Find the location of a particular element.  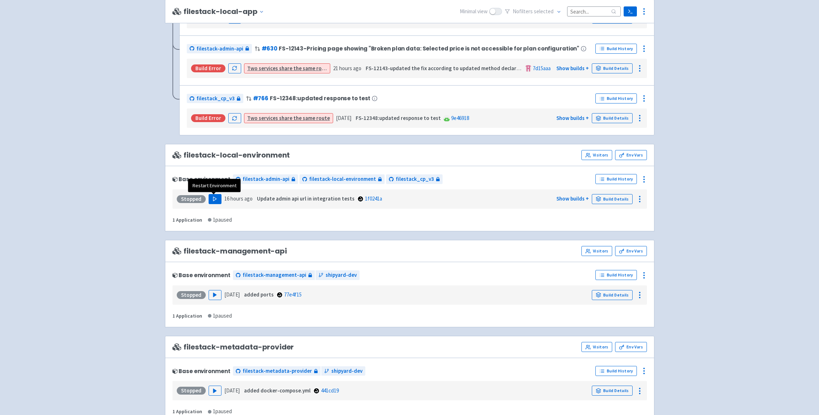

span: FS-12143-Pricing page showing "Broken plan data: Selected price is not accessible for plan config... is located at coordinates (429, 48).